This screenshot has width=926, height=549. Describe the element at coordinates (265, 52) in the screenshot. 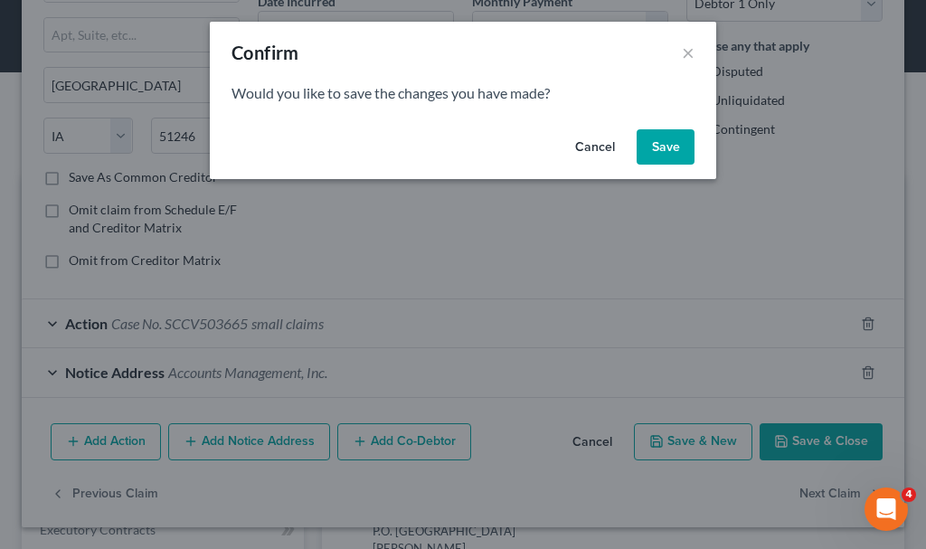

I see `div: Confirm` at that location.